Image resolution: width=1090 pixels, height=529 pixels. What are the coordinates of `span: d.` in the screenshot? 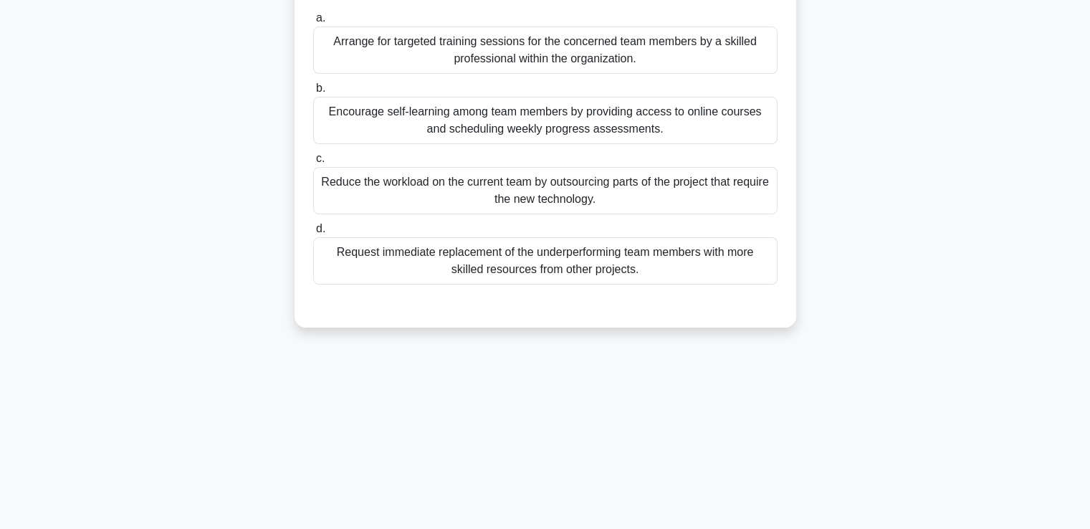 It's located at (320, 228).